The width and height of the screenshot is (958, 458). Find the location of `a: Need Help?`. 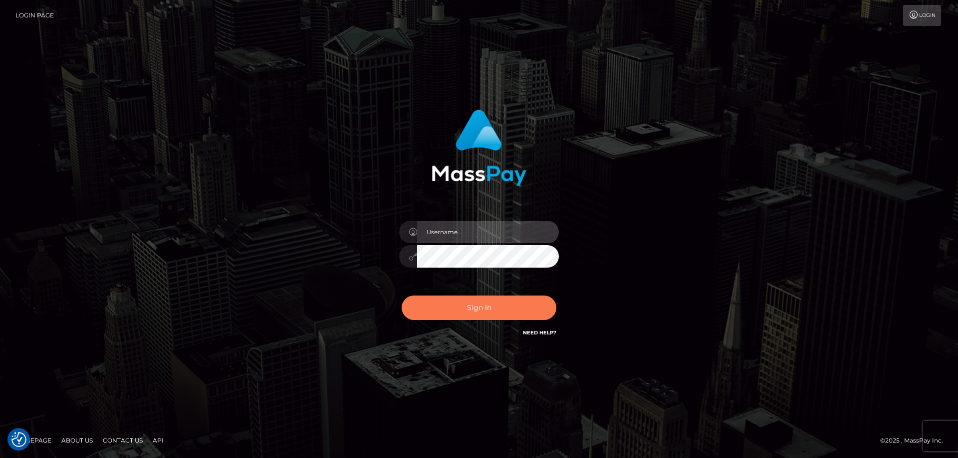

a: Need Help? is located at coordinates (539, 333).